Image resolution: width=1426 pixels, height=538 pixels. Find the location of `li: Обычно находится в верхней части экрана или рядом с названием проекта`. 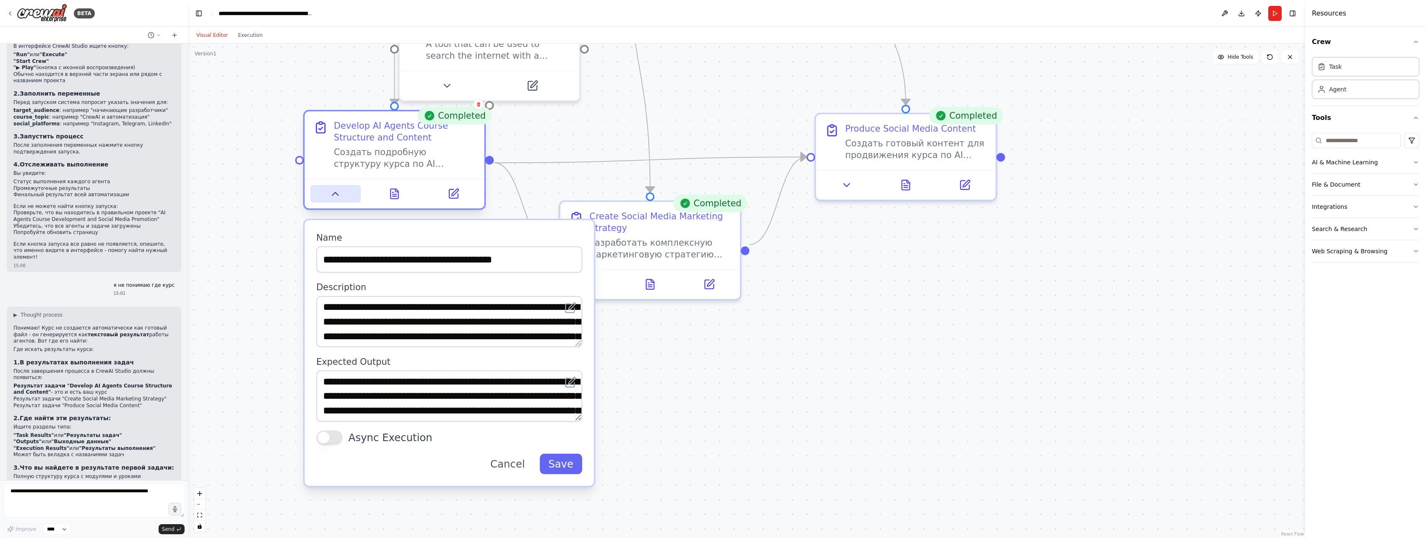

li: Обычно находится в верхней части экрана или рядом с названием проекта is located at coordinates (94, 78).